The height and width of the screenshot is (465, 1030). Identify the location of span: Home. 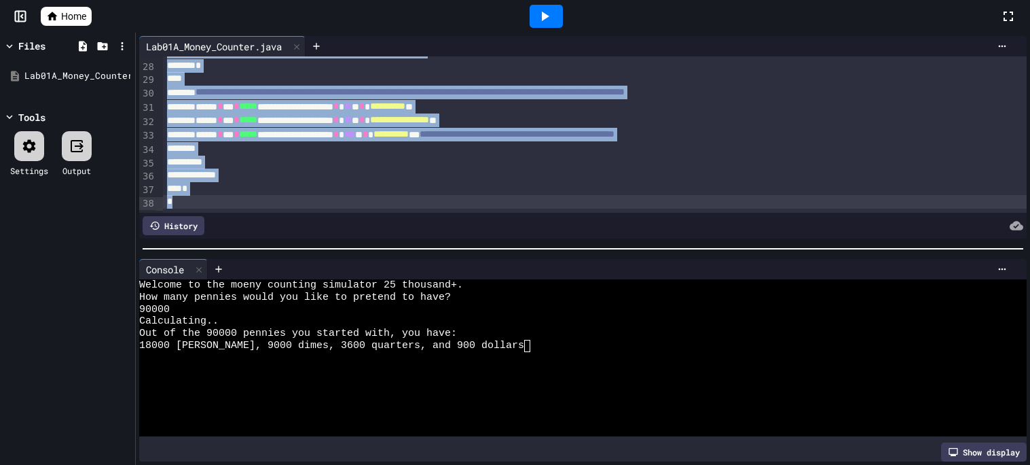
(73, 16).